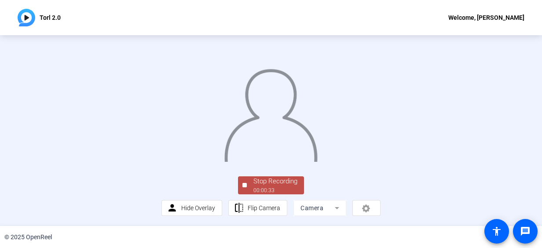 The width and height of the screenshot is (542, 248). What do you see at coordinates (28, 237) in the screenshot?
I see `div: © 2025 OpenReel` at bounding box center [28, 237].